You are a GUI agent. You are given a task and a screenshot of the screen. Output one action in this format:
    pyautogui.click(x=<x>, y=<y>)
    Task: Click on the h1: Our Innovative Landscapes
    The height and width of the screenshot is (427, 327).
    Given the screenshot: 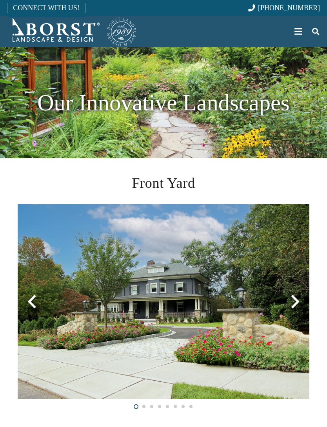 What is the action you would take?
    pyautogui.click(x=164, y=103)
    